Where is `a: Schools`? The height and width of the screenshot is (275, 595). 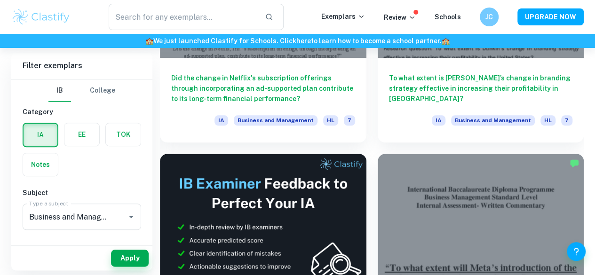
a: Schools is located at coordinates (448, 17).